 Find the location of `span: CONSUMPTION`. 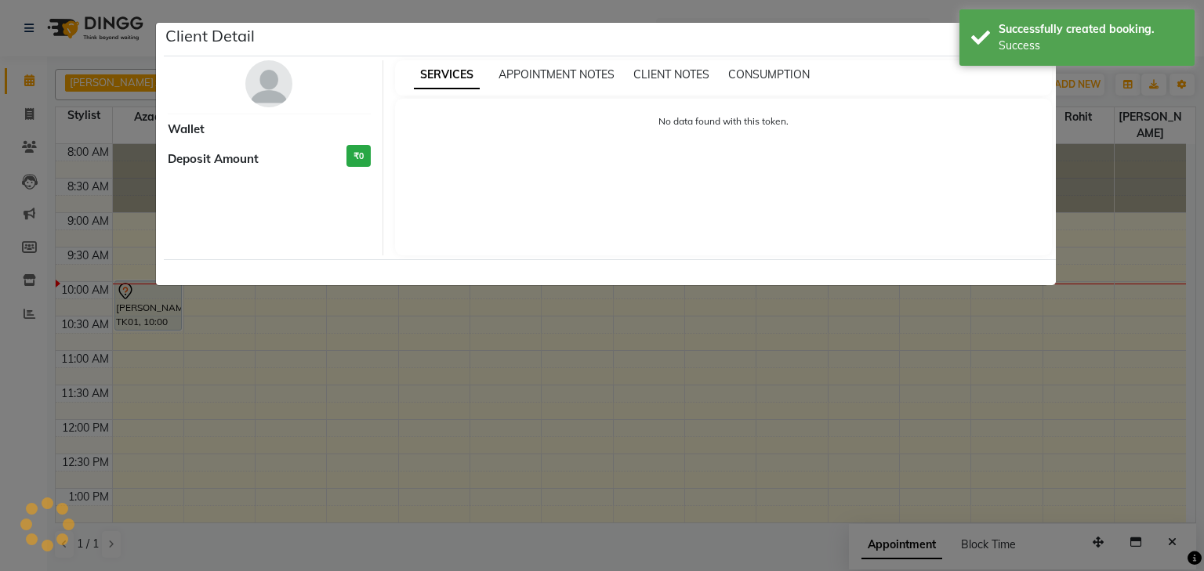

span: CONSUMPTION is located at coordinates (769, 74).